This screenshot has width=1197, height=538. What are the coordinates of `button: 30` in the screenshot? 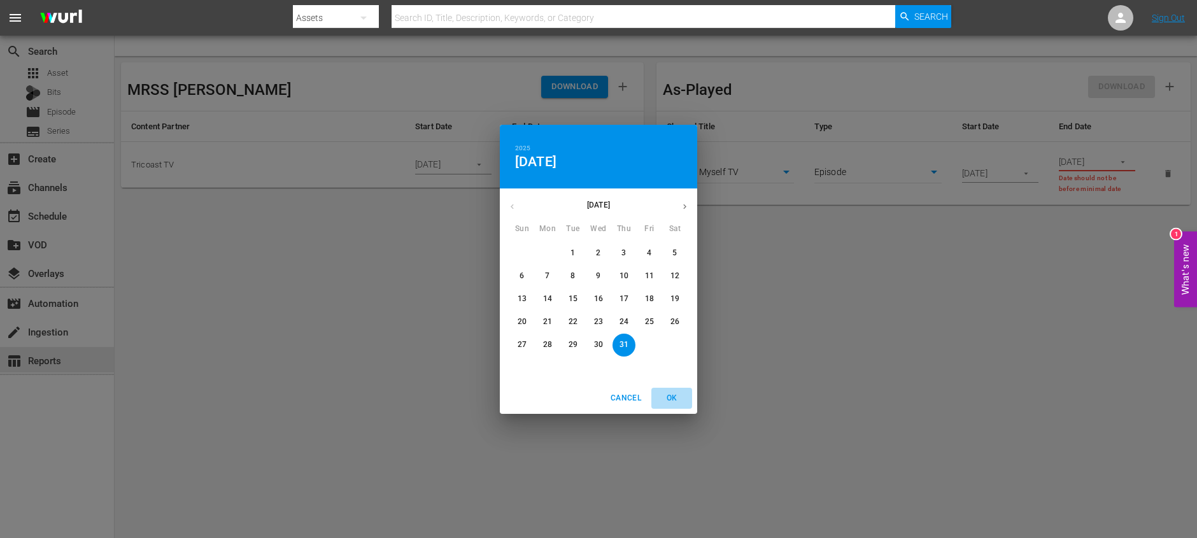 It's located at (598, 345).